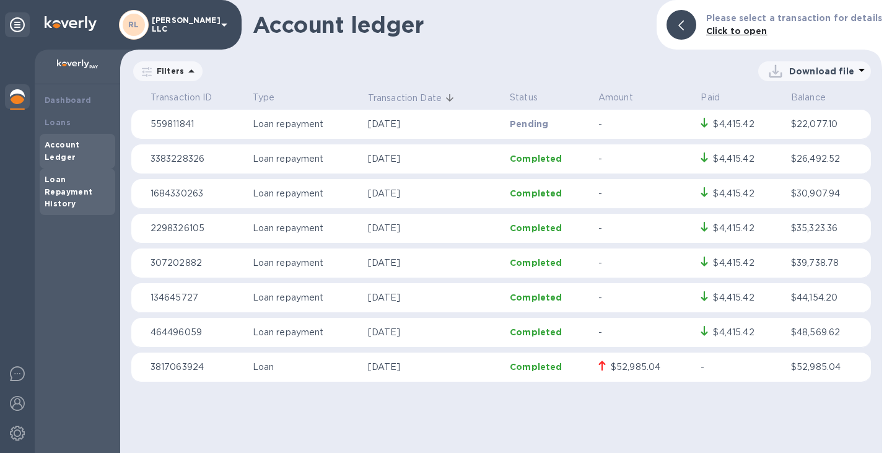 Image resolution: width=892 pixels, height=453 pixels. Describe the element at coordinates (196, 228) in the screenshot. I see `p: 2298326105` at that location.